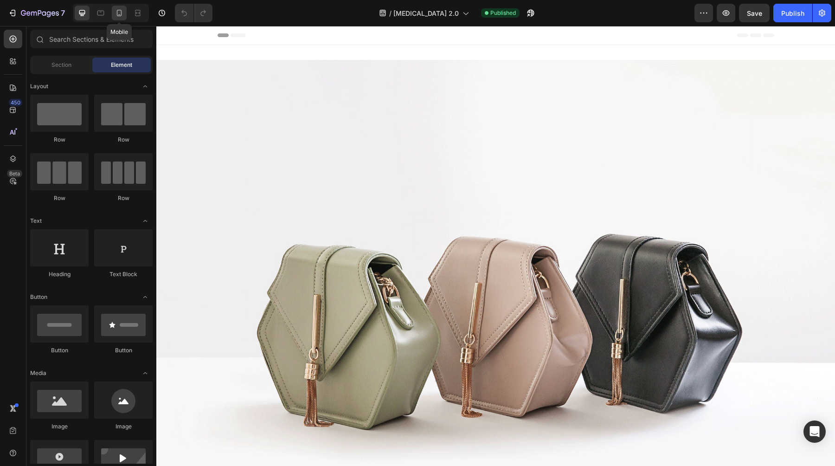  Describe the element at coordinates (39, 297) in the screenshot. I see `span: Button` at that location.